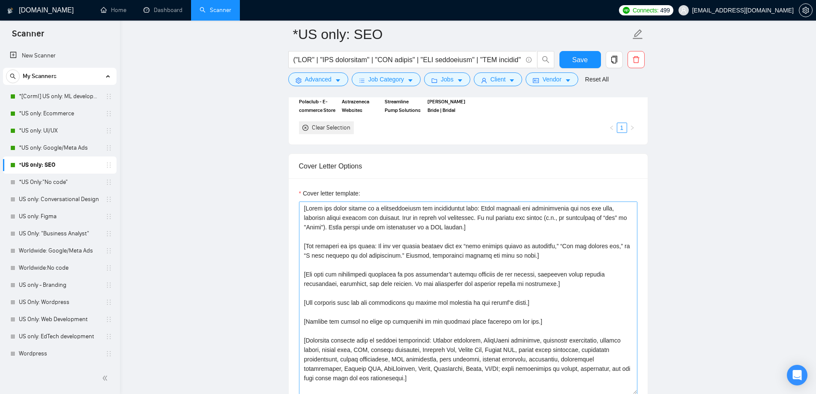 The width and height of the screenshot is (816, 394). I want to click on span: 499, so click(665, 10).